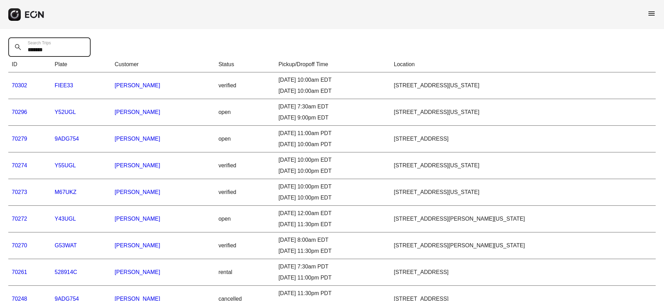  What do you see at coordinates (65, 112) in the screenshot?
I see `a: Y52UGL` at bounding box center [65, 112].